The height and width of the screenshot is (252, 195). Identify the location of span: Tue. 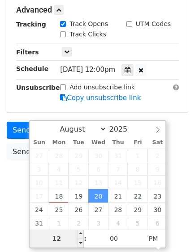
(79, 142).